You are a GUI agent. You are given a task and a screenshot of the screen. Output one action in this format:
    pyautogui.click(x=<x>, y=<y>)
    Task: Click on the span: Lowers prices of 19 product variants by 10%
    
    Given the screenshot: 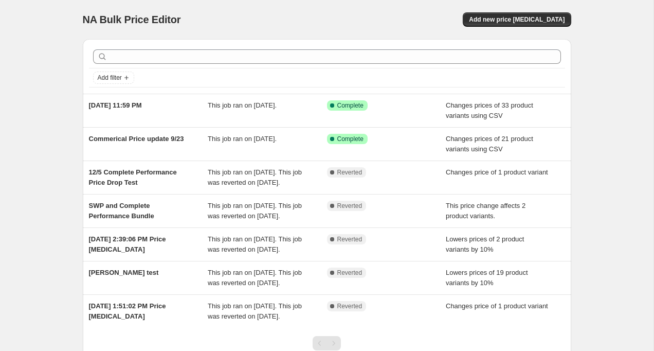 What is the action you would take?
    pyautogui.click(x=487, y=277)
    